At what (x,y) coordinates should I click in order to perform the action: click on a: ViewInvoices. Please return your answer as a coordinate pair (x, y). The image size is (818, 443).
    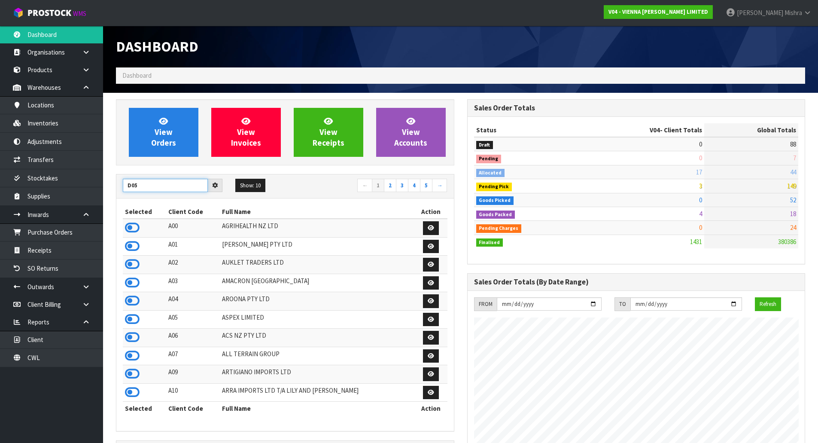
    Looking at the image, I should click on (246, 132).